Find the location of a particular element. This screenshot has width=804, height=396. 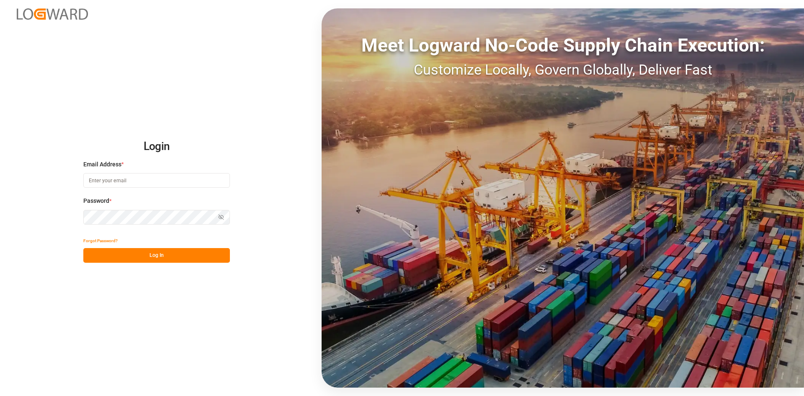

span: Email Address is located at coordinates (102, 164).